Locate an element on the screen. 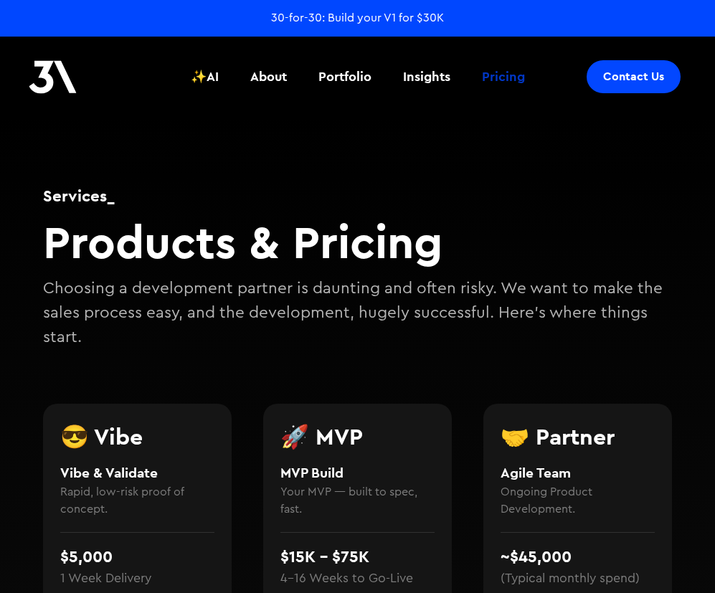 The image size is (715, 593). div: 1 Week Delivery is located at coordinates (105, 579).